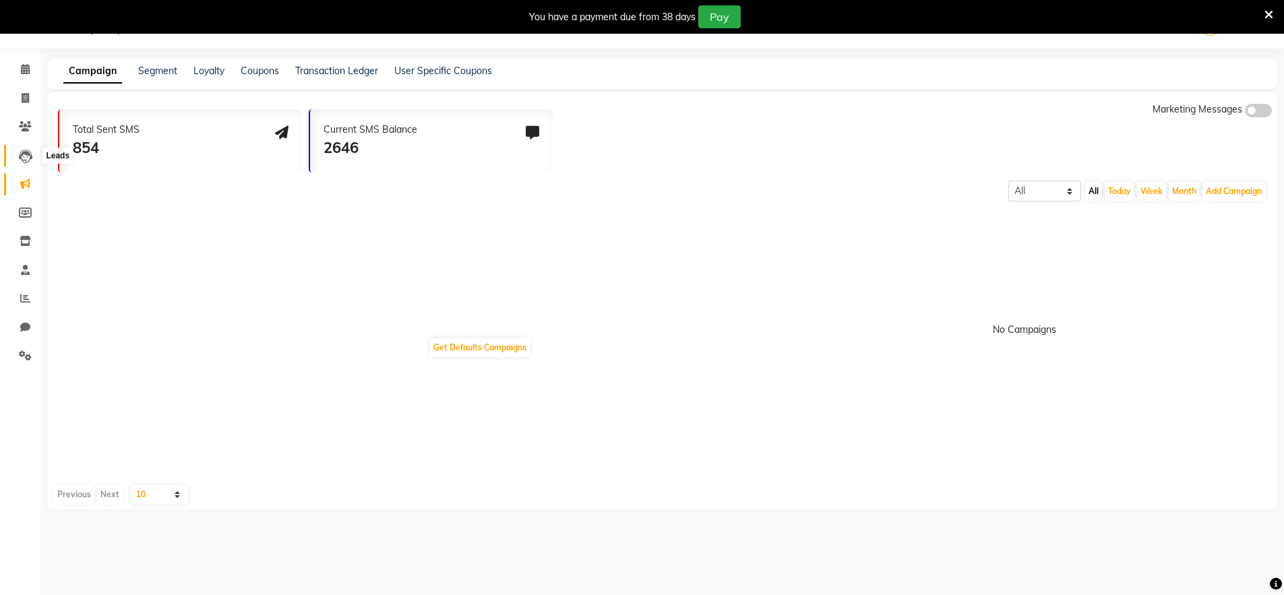 The width and height of the screenshot is (1284, 595). Describe the element at coordinates (1151, 191) in the screenshot. I see `button: Week` at that location.